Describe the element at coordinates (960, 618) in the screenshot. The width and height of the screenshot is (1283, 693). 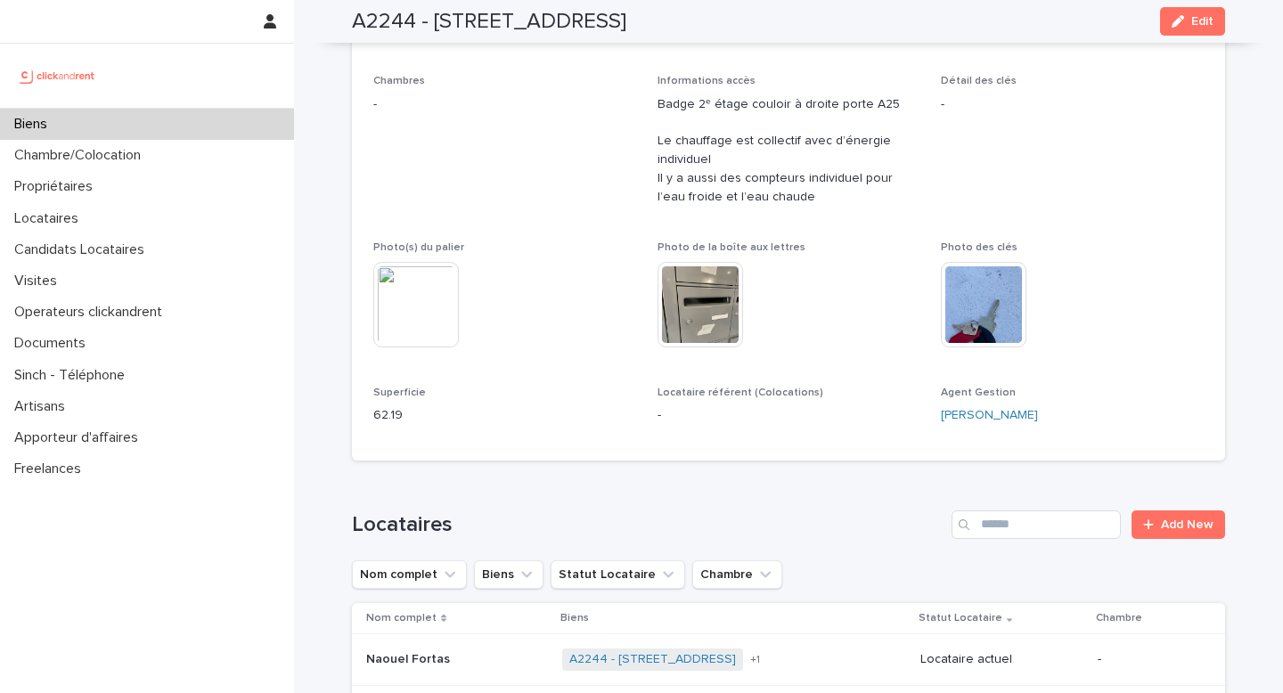
I see `p: Statut Locataire` at that location.